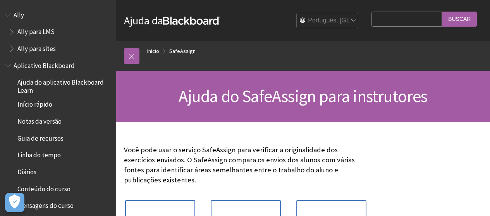  Describe the element at coordinates (64, 85) in the screenshot. I see `span: Ajuda do aplicativo Blackboard Learn` at that location.